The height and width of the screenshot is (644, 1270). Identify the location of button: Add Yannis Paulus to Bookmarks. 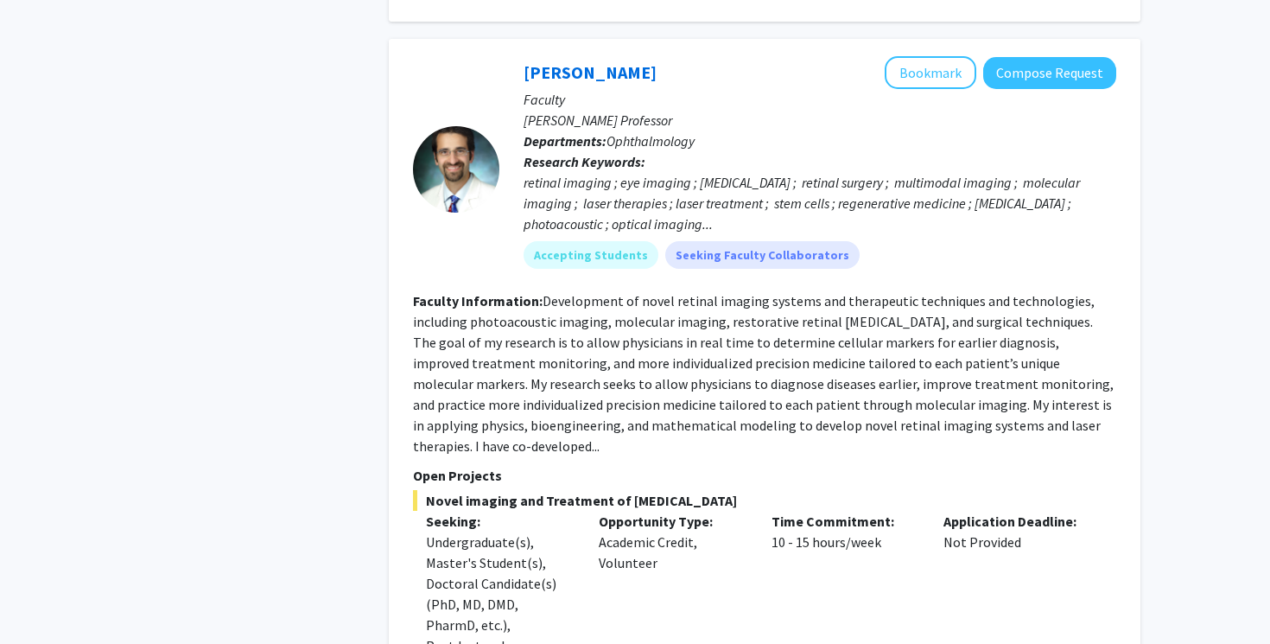
(930, 73).